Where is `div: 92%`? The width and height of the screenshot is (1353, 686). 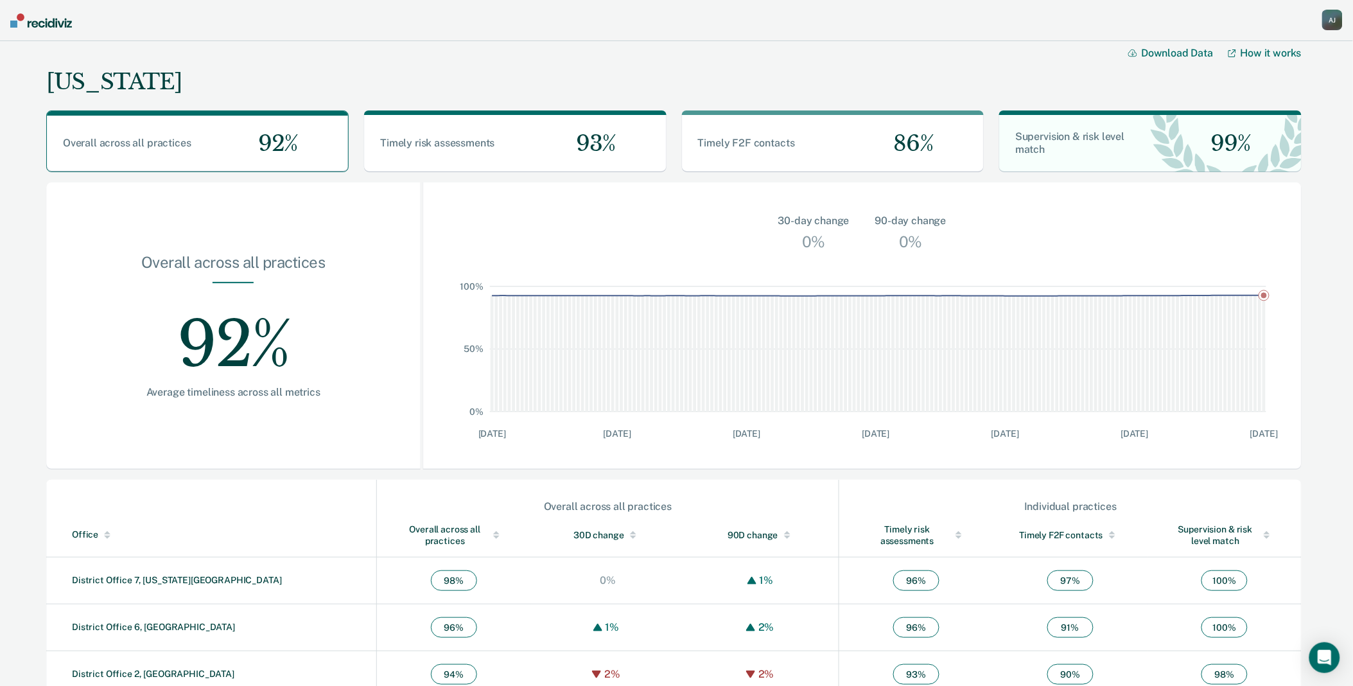 div: 92% is located at coordinates (233, 335).